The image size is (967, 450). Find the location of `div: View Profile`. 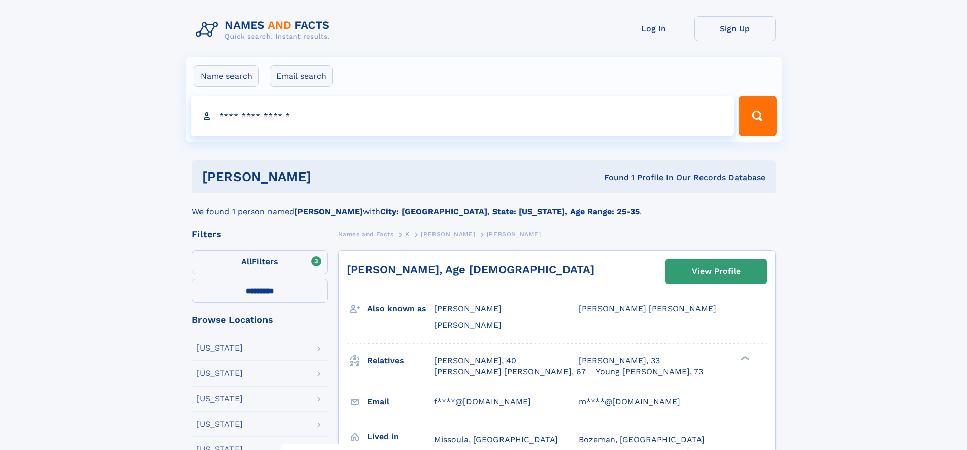

div: View Profile is located at coordinates (716, 272).